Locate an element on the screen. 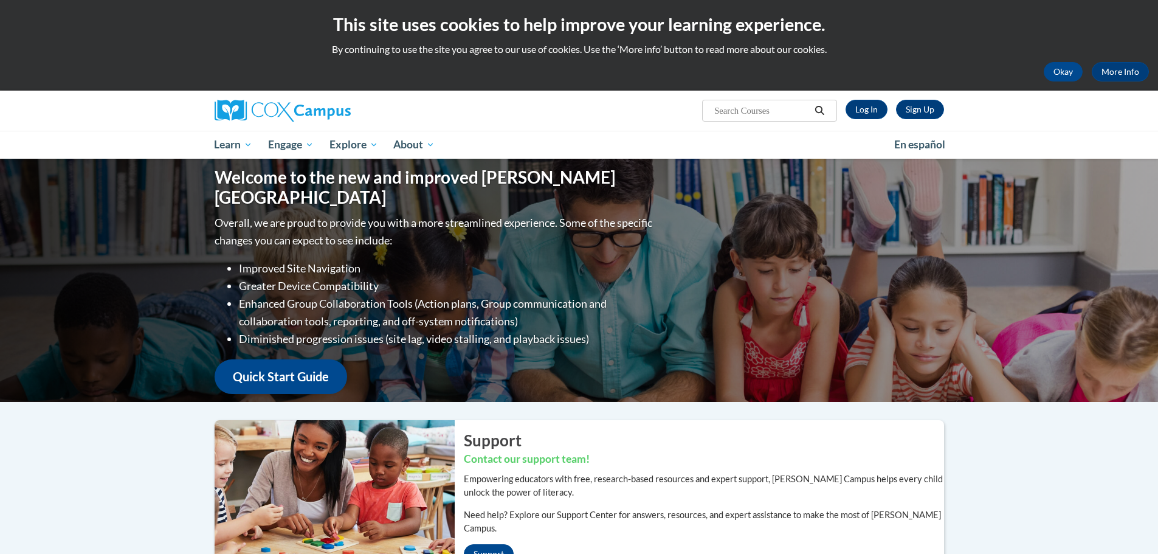  p: By continuing to use the site you agree to our use of cookies. Use the ‘More info’ button to read... is located at coordinates (578, 49).